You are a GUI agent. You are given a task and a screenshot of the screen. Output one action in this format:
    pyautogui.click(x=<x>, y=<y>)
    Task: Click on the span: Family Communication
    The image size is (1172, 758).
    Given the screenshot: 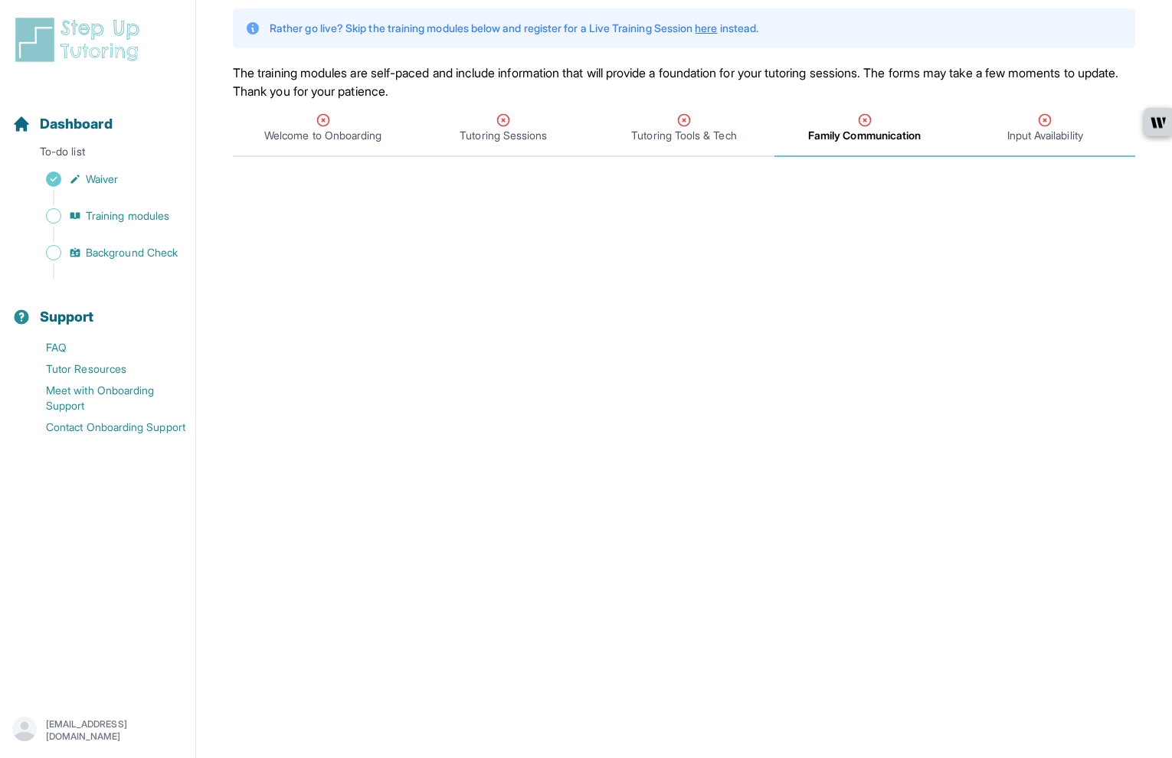 What is the action you would take?
    pyautogui.click(x=864, y=136)
    